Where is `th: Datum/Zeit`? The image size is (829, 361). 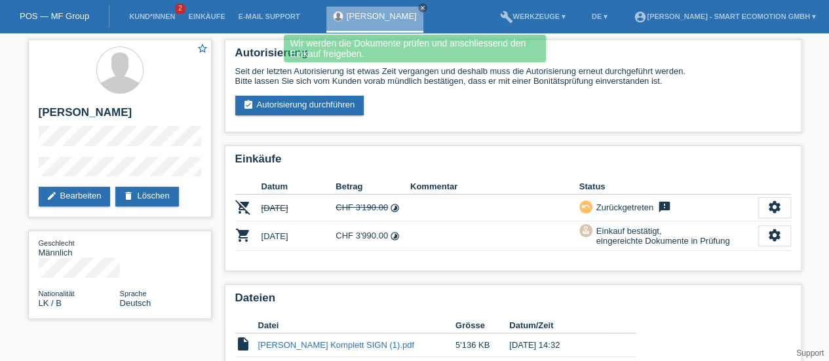 th: Datum/Zeit is located at coordinates (563, 326).